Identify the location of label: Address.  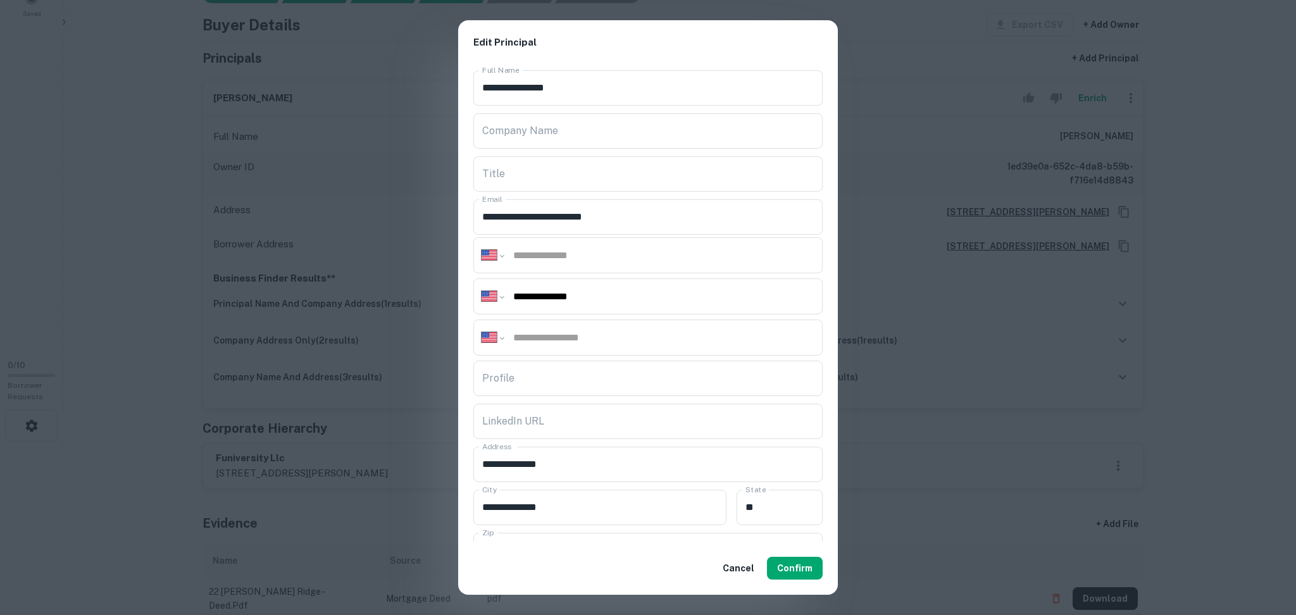
(497, 446).